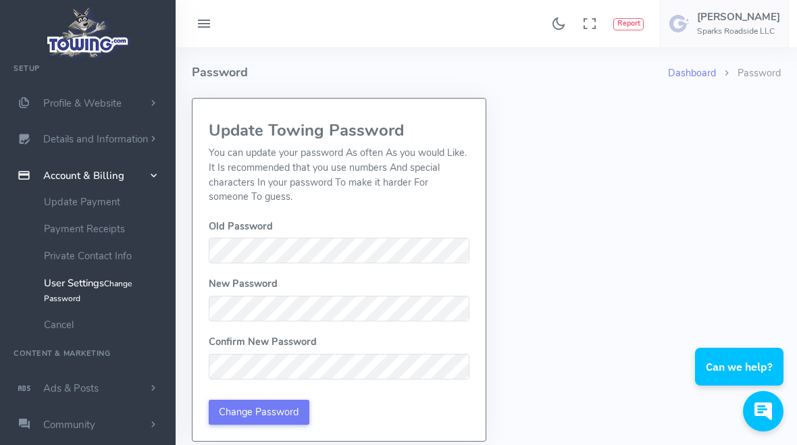  I want to click on img: user-image, so click(680, 24).